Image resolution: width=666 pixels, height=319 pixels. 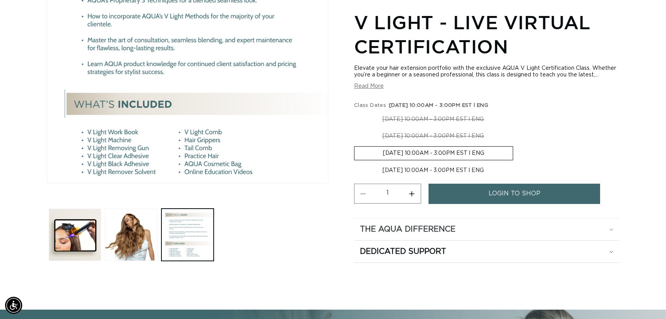 I want to click on button: Read More, so click(x=369, y=86).